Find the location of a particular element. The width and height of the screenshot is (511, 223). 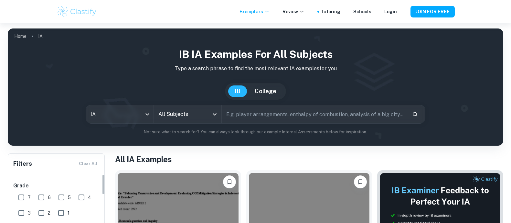

p: IA is located at coordinates (40, 36).